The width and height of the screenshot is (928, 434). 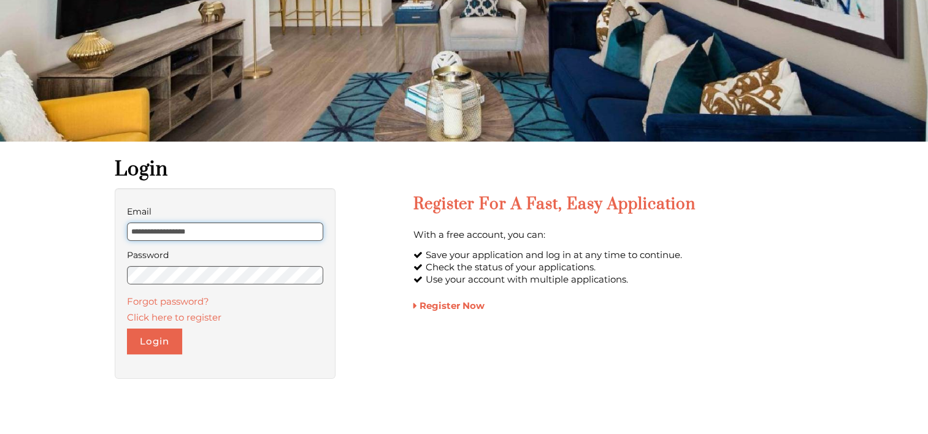 What do you see at coordinates (449, 305) in the screenshot?
I see `a: Register Now` at bounding box center [449, 305].